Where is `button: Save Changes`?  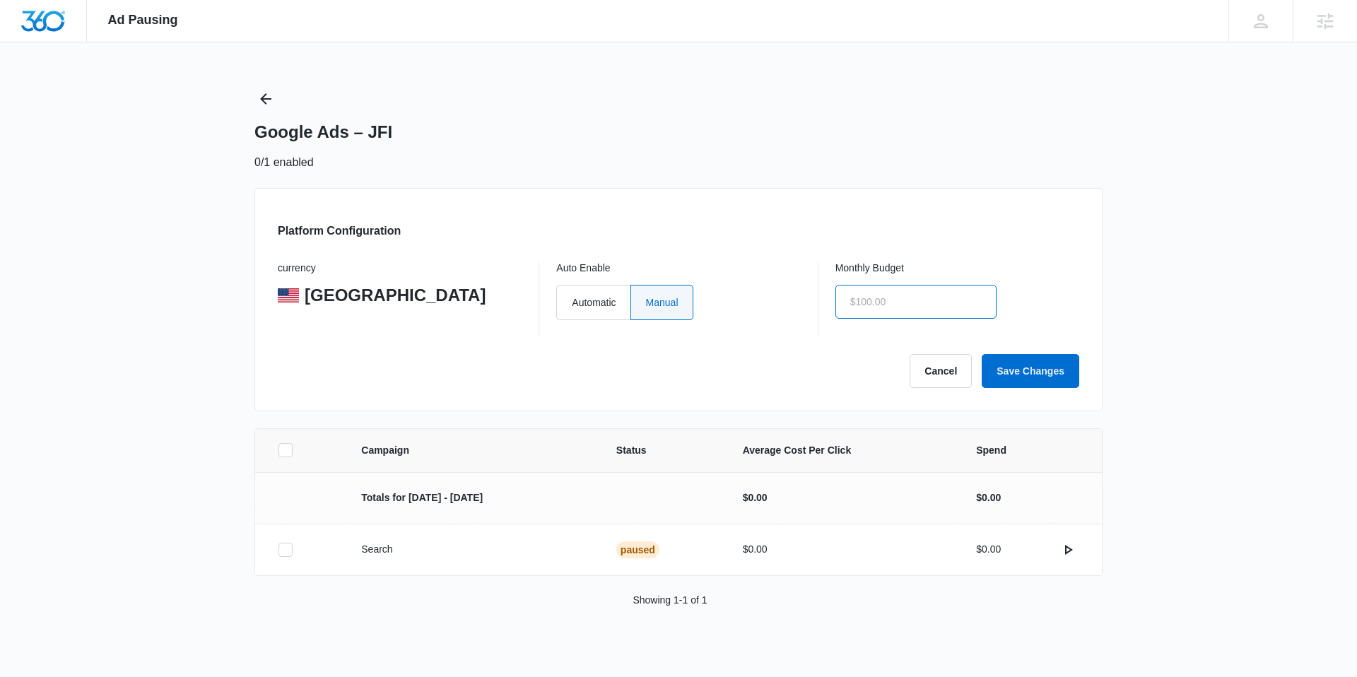
button: Save Changes is located at coordinates (1031, 371).